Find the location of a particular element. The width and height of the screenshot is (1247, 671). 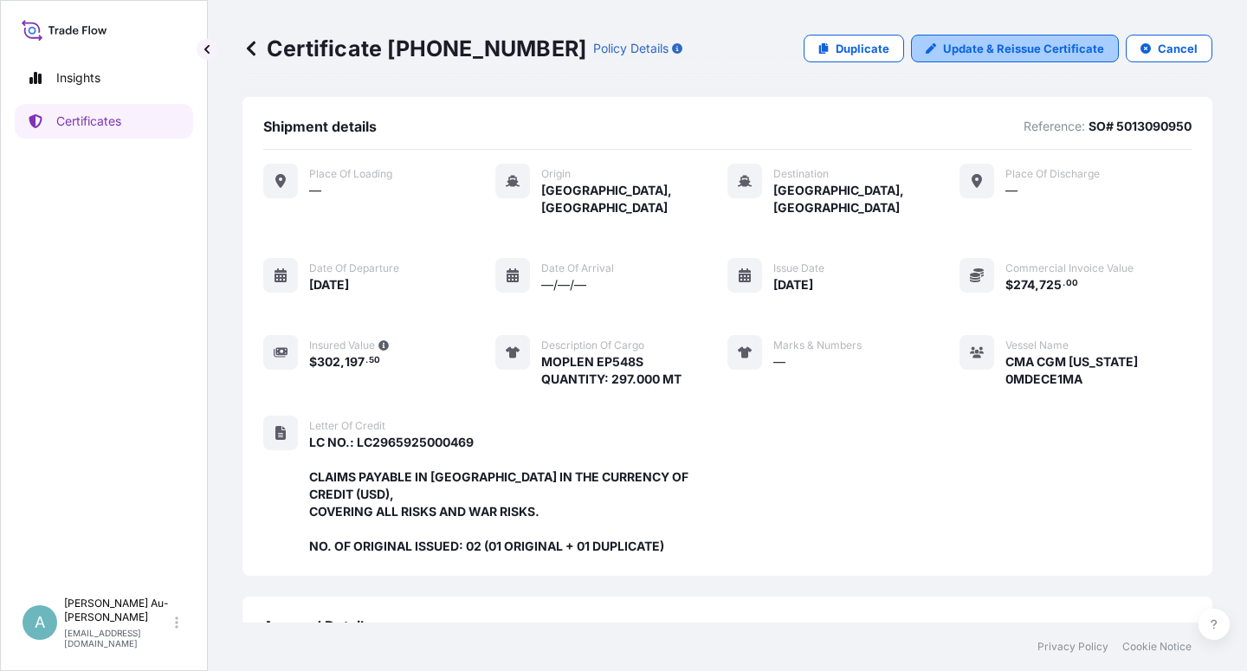

a: Update & Reissue Certificate is located at coordinates (1015, 48).